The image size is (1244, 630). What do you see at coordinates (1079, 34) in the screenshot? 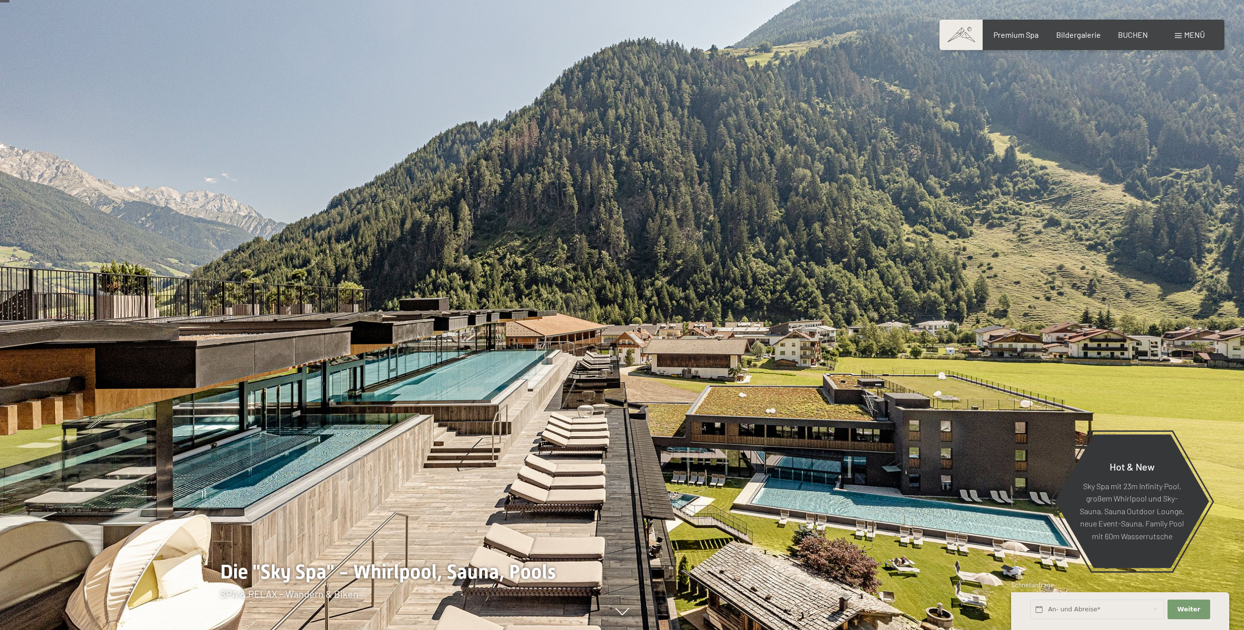
I see `a: Bildergalerie` at bounding box center [1079, 34].